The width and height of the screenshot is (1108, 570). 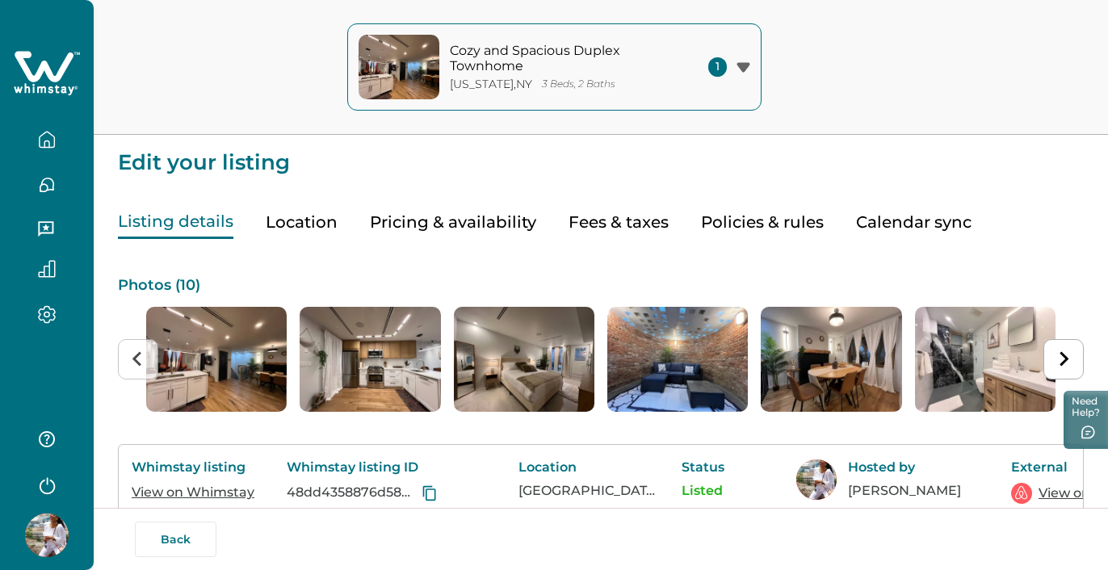 I want to click on li: 6 of 10, so click(x=985, y=359).